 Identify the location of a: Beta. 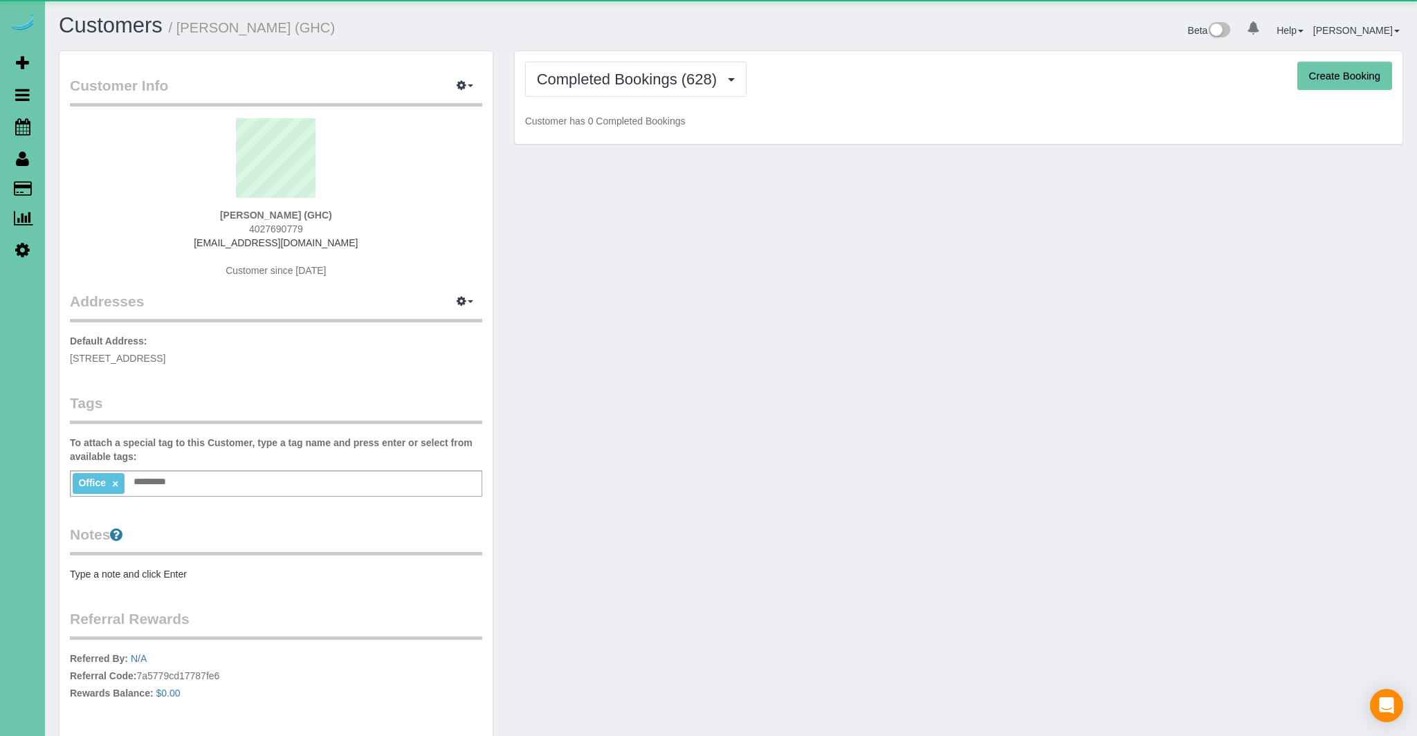
(1210, 30).